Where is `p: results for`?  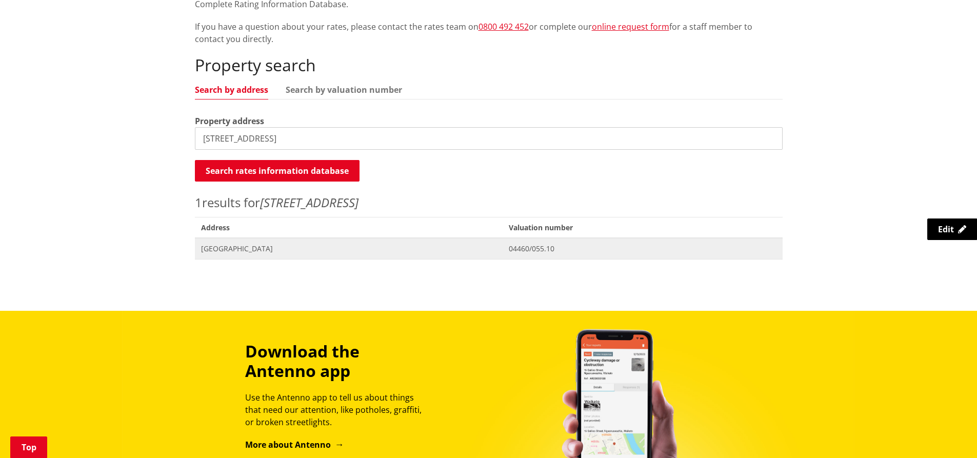
p: results for is located at coordinates (489, 203).